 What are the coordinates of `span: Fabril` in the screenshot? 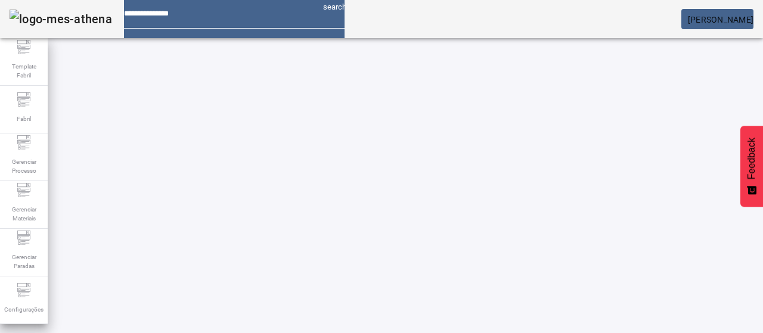 It's located at (24, 119).